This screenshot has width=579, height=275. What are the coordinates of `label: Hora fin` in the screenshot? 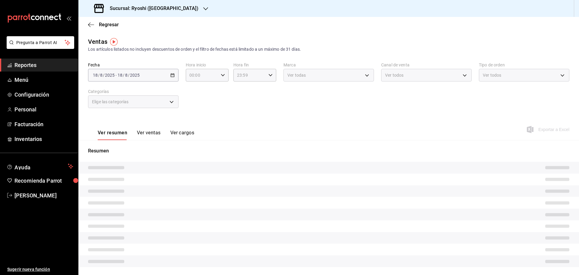 It's located at (255, 65).